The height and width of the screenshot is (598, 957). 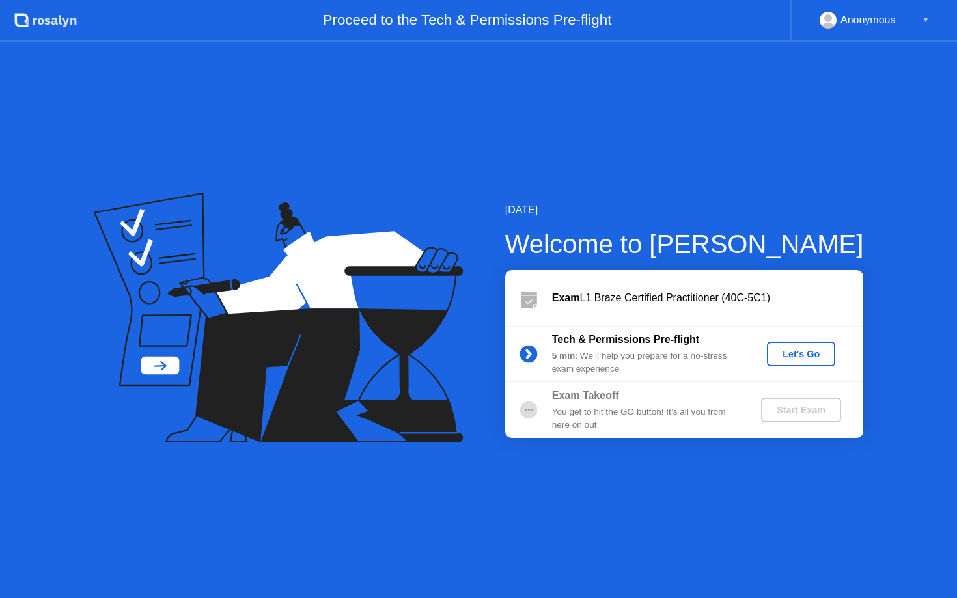 What do you see at coordinates (707, 298) in the screenshot?
I see `div: L1 Braze Certified Practitioner (40C-5C1)` at bounding box center [707, 298].